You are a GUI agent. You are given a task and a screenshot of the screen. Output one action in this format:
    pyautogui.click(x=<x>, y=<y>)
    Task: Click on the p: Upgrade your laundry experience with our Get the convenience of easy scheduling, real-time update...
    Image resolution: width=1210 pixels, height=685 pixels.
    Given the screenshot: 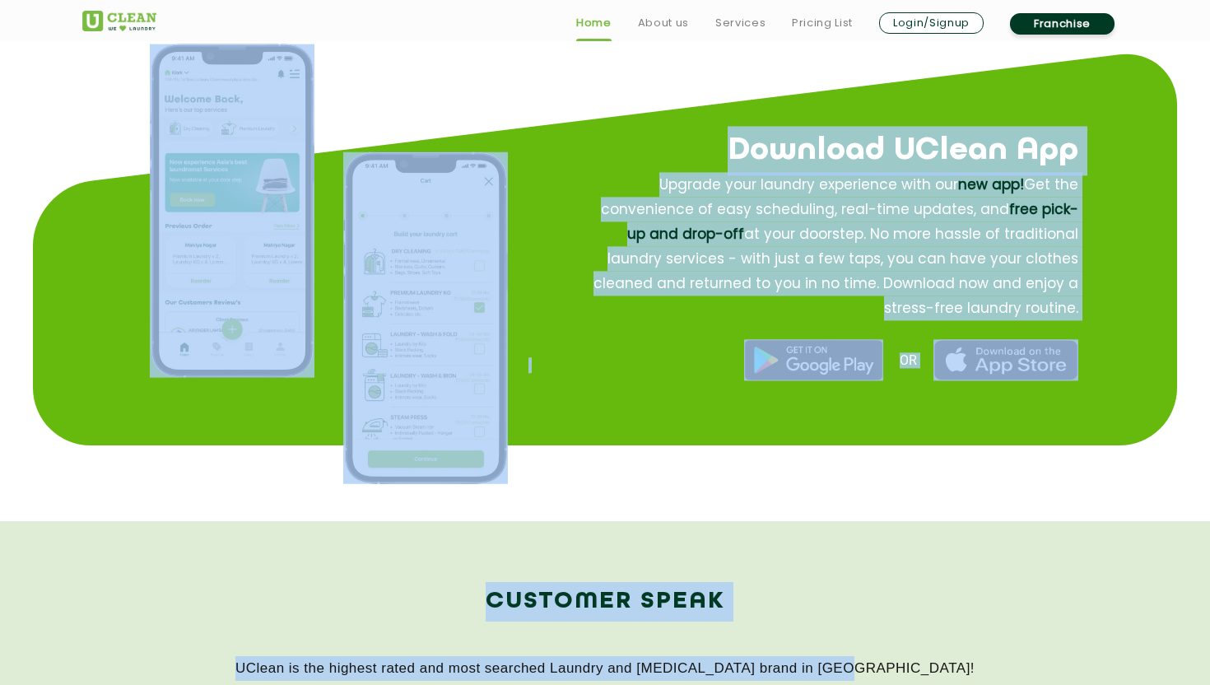 What is the action you would take?
    pyautogui.click(x=830, y=246)
    